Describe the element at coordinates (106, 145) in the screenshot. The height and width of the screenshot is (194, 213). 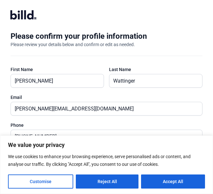
I see `p: We value your privacy` at that location.